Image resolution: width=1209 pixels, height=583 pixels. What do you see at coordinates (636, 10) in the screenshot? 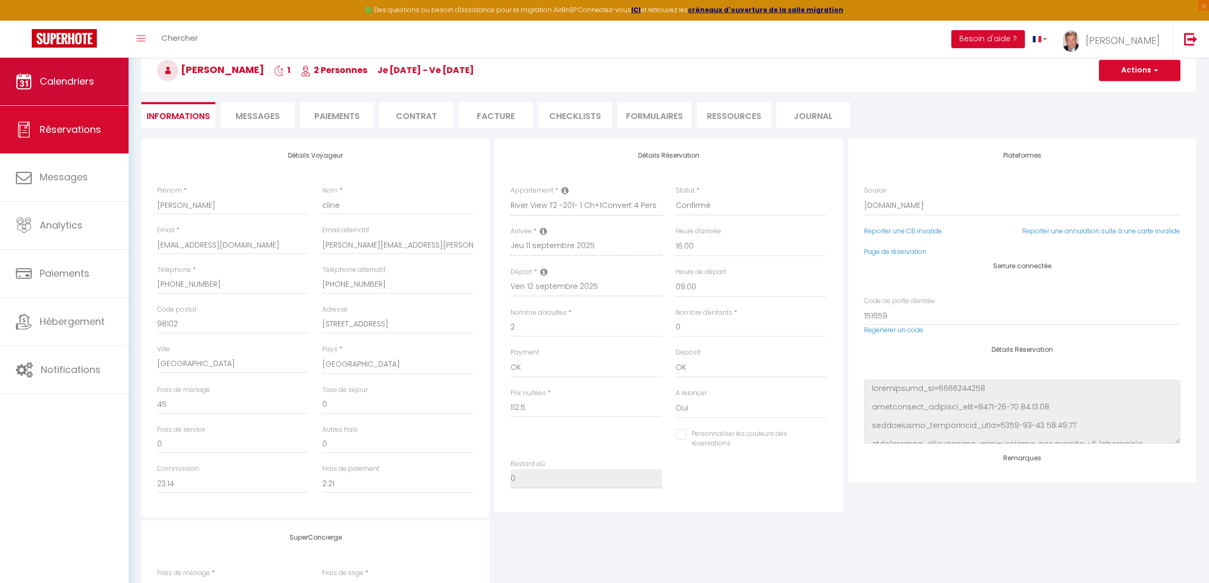
I see `a: ICI` at bounding box center [636, 10].